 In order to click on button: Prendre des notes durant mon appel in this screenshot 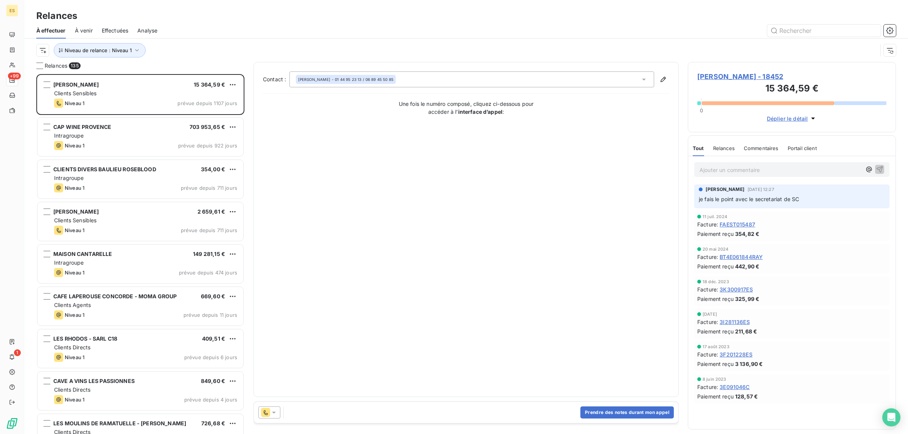, I will do `click(627, 413)`.